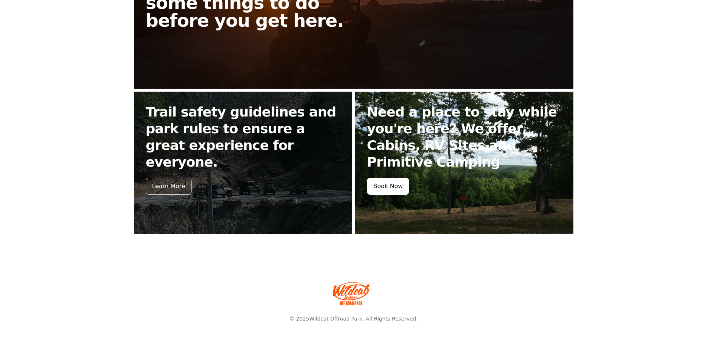 The height and width of the screenshot is (338, 707). What do you see at coordinates (243, 137) in the screenshot?
I see `h2: Trail safety guidelines and park rules to ensure a great experience for everyone.` at bounding box center [243, 137].